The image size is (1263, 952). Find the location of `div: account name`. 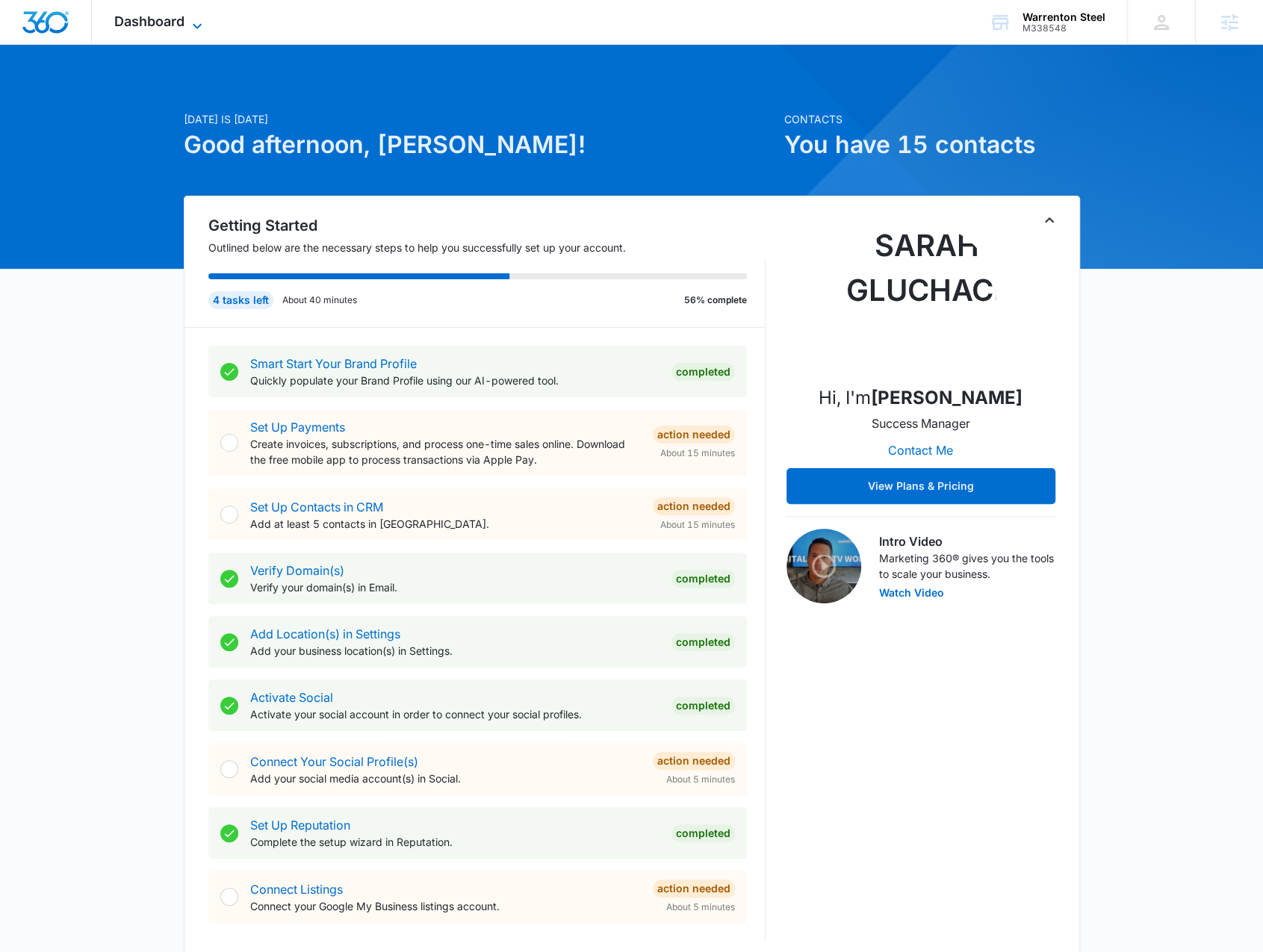

div: account name is located at coordinates (1064, 18).